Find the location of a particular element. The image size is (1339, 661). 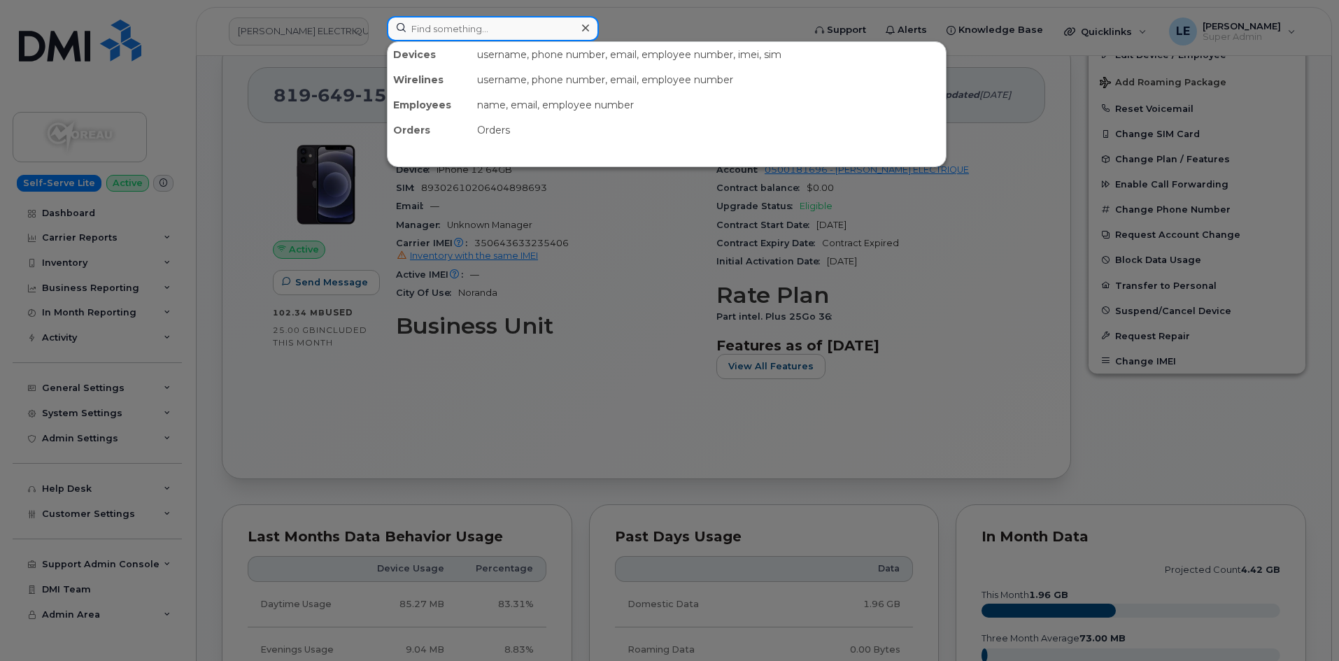

div: username, phone number, email, employee number, imei, sim is located at coordinates (708, 55).